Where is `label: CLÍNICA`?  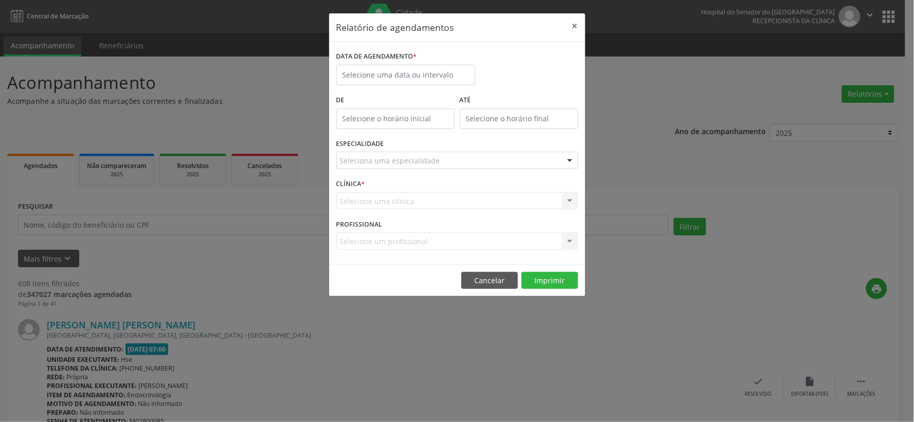 label: CLÍNICA is located at coordinates (351, 184).